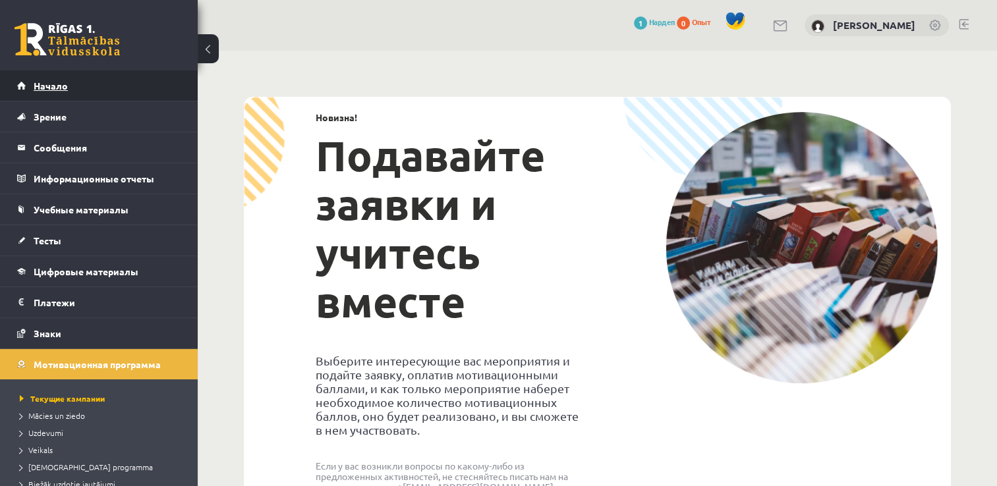 The width and height of the screenshot is (997, 486). I want to click on a: Платежи, so click(99, 302).